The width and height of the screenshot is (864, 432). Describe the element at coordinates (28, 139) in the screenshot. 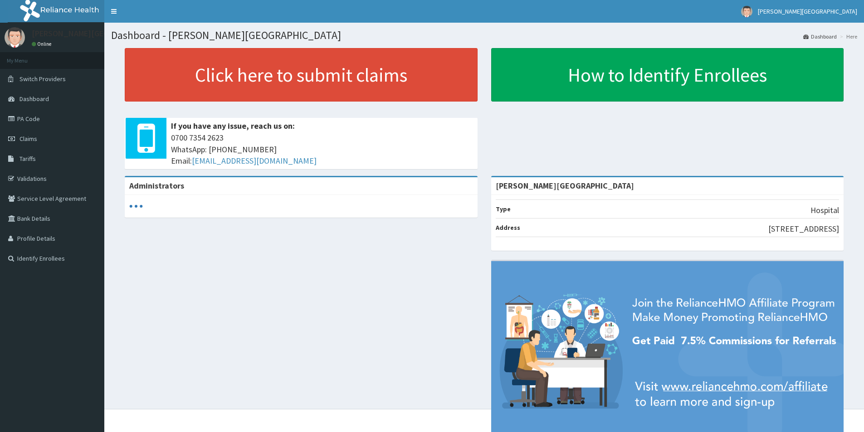

I see `span: Claims` at that location.